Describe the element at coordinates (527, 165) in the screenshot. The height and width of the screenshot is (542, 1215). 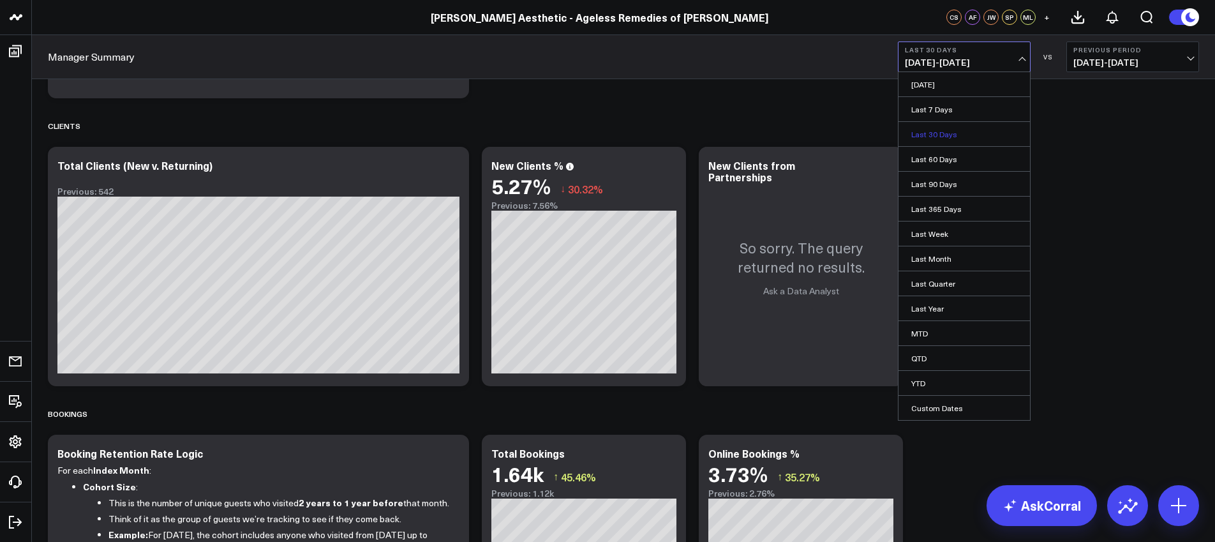
I see `div: New Clients %` at that location.